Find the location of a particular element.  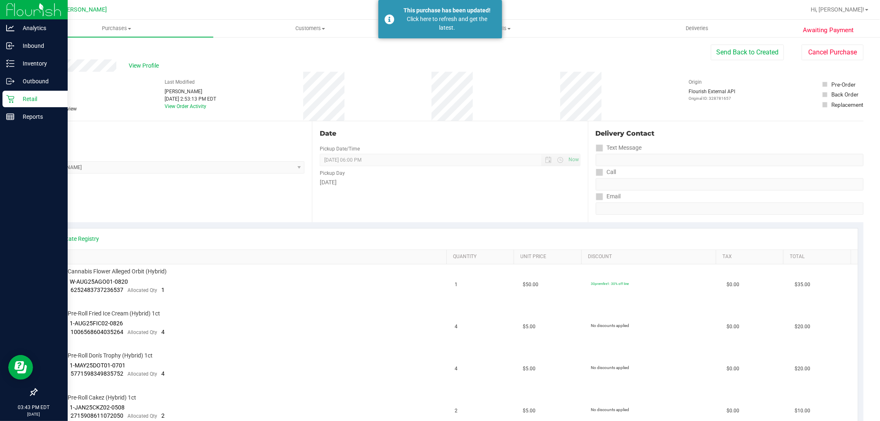

span: 1-MAY25DOT01-0701 is located at coordinates (98, 365).